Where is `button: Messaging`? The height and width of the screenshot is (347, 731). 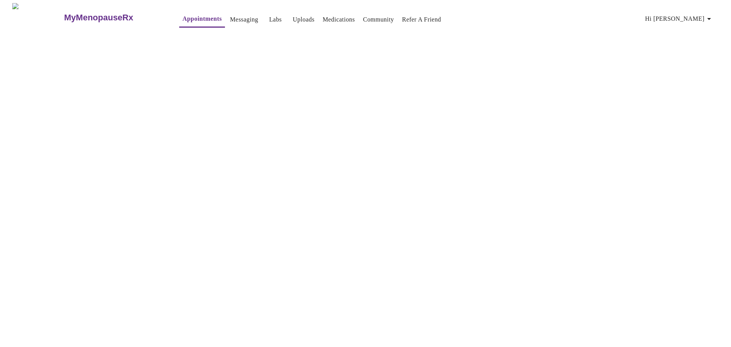 button: Messaging is located at coordinates (244, 20).